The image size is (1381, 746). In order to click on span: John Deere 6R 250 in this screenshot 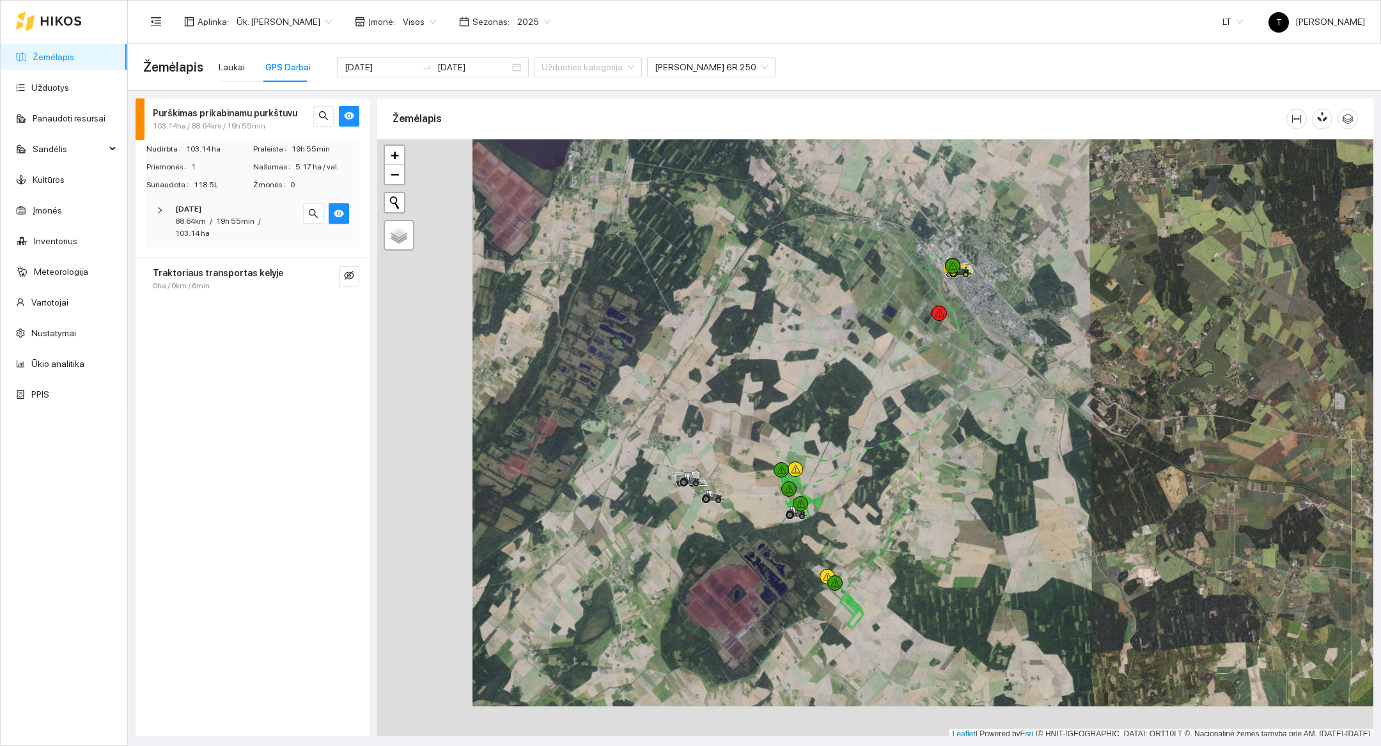, I will do `click(711, 67)`.